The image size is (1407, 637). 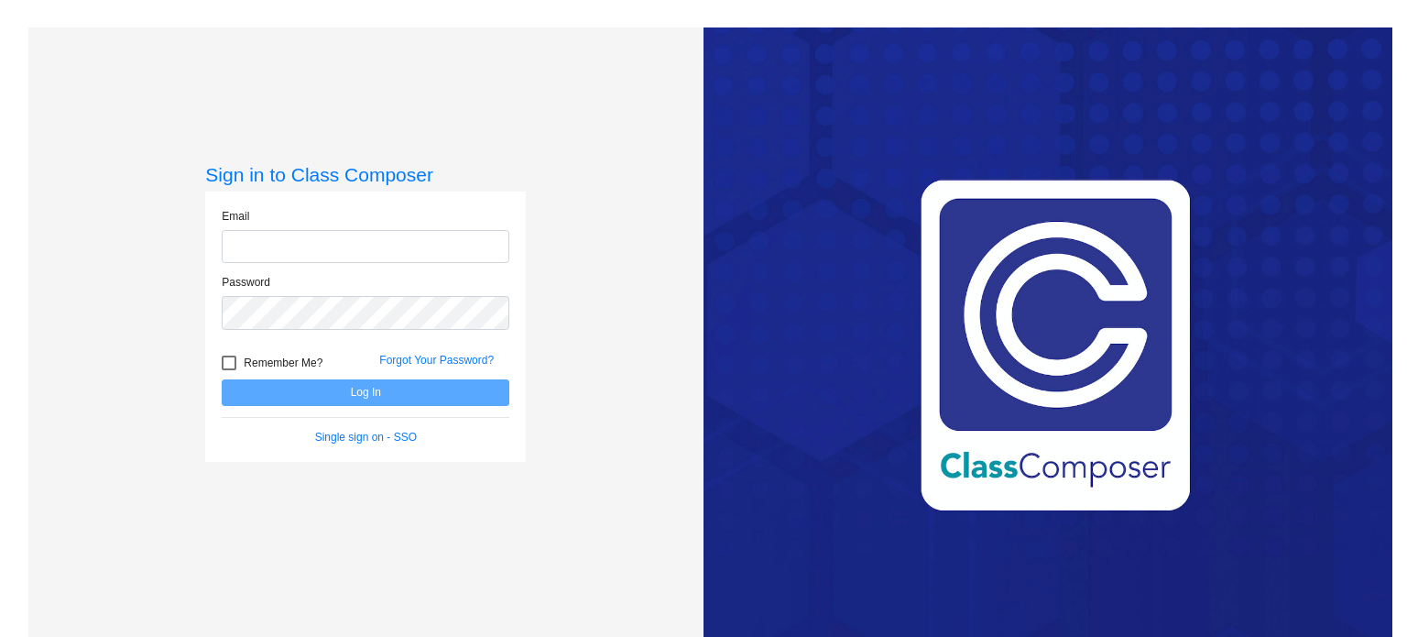 What do you see at coordinates (246, 282) in the screenshot?
I see `label: Password` at bounding box center [246, 282].